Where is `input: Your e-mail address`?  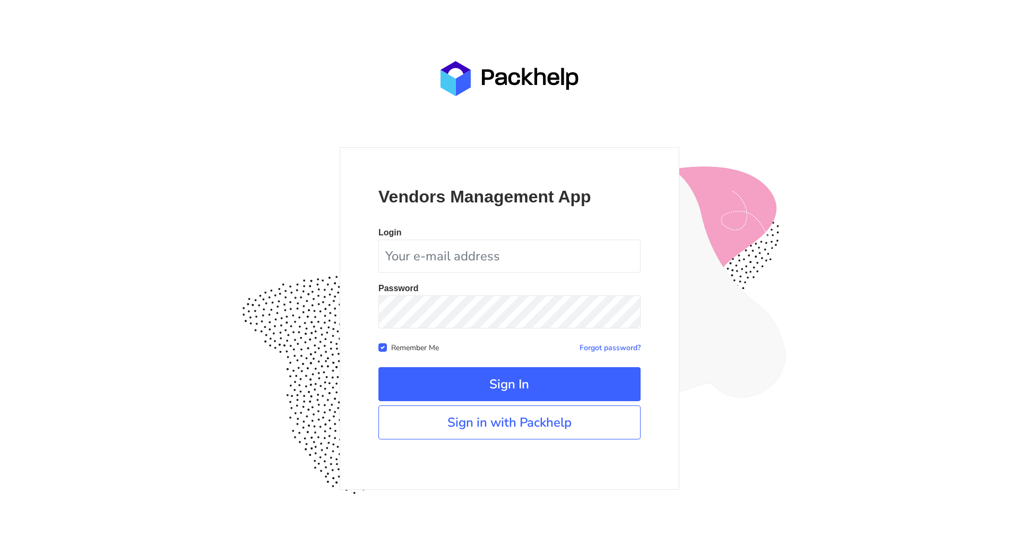
input: Your e-mail address is located at coordinates (510, 256).